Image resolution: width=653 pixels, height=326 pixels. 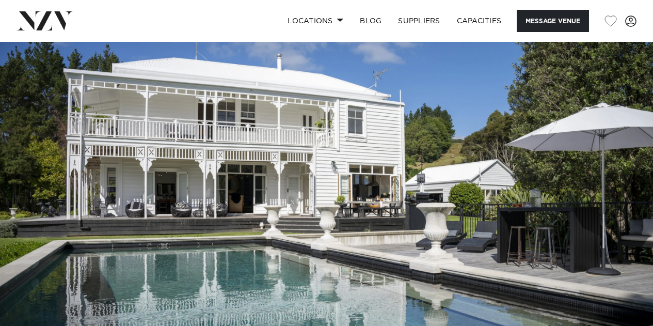 What do you see at coordinates (316, 21) in the screenshot?
I see `a: Locations` at bounding box center [316, 21].